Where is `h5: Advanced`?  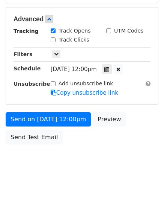 h5: Advanced is located at coordinates (82, 19).